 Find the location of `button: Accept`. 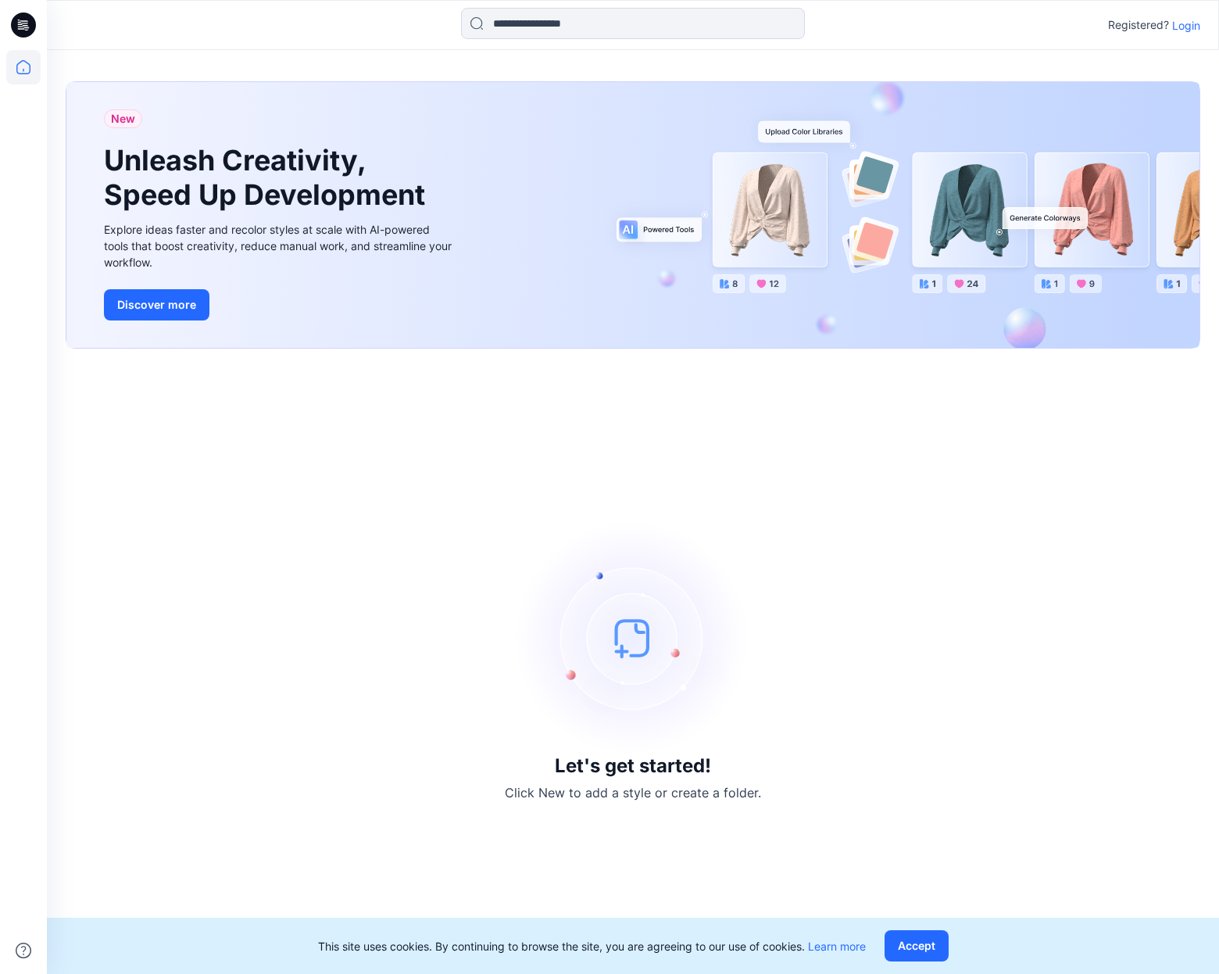

button: Accept is located at coordinates (917, 946).